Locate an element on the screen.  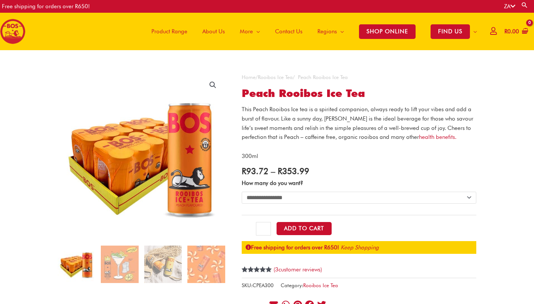
span: About Us is located at coordinates (214, 31).